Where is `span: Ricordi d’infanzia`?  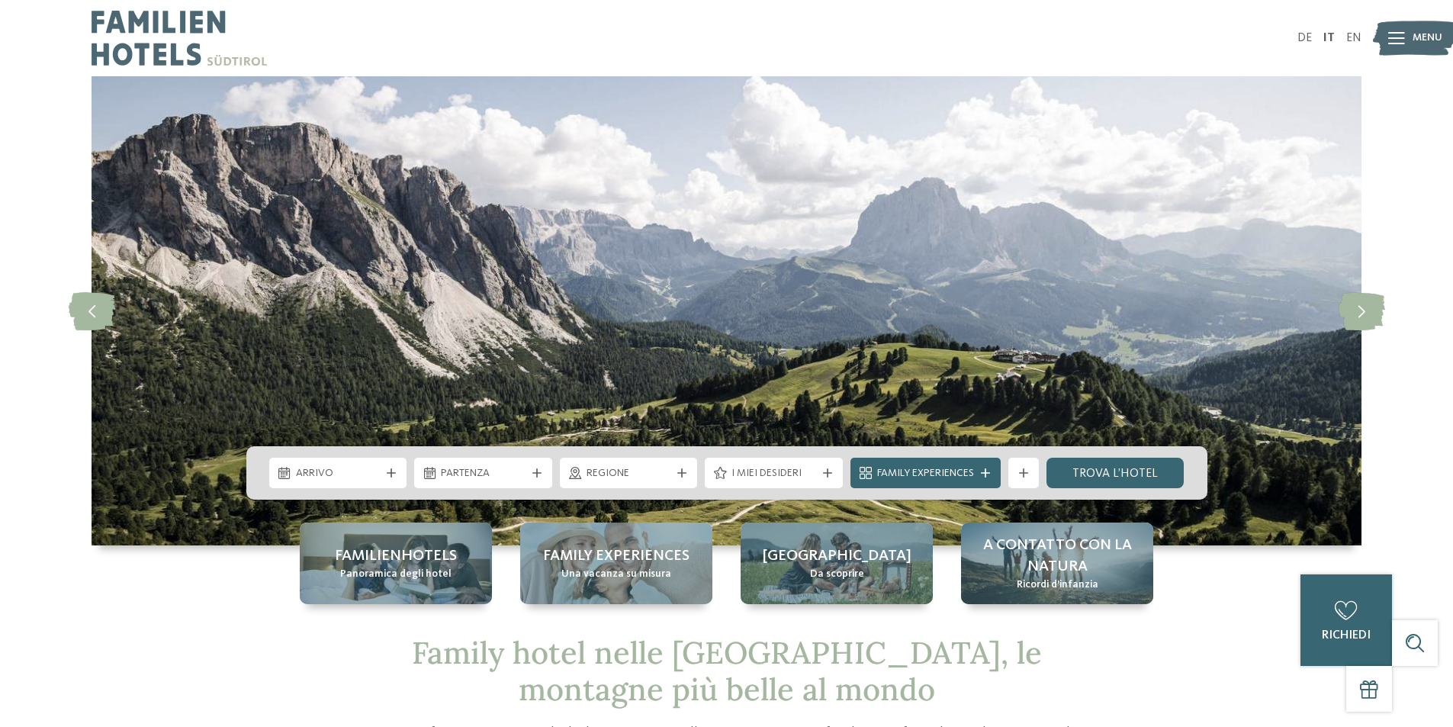 span: Ricordi d’infanzia is located at coordinates (1057, 585).